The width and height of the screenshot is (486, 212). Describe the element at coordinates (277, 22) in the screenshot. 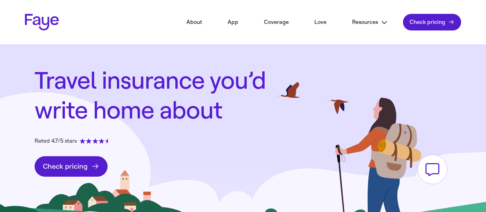

I see `a: Coverage` at that location.